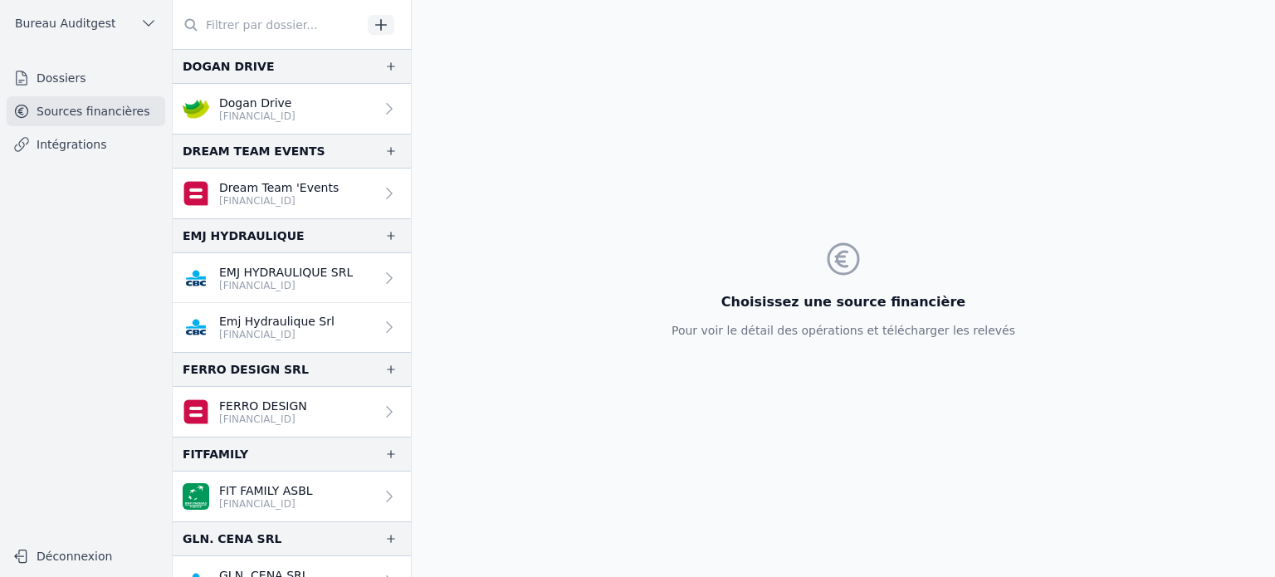  What do you see at coordinates (228, 66) in the screenshot?
I see `div: DOGAN DRIVE` at bounding box center [228, 66].